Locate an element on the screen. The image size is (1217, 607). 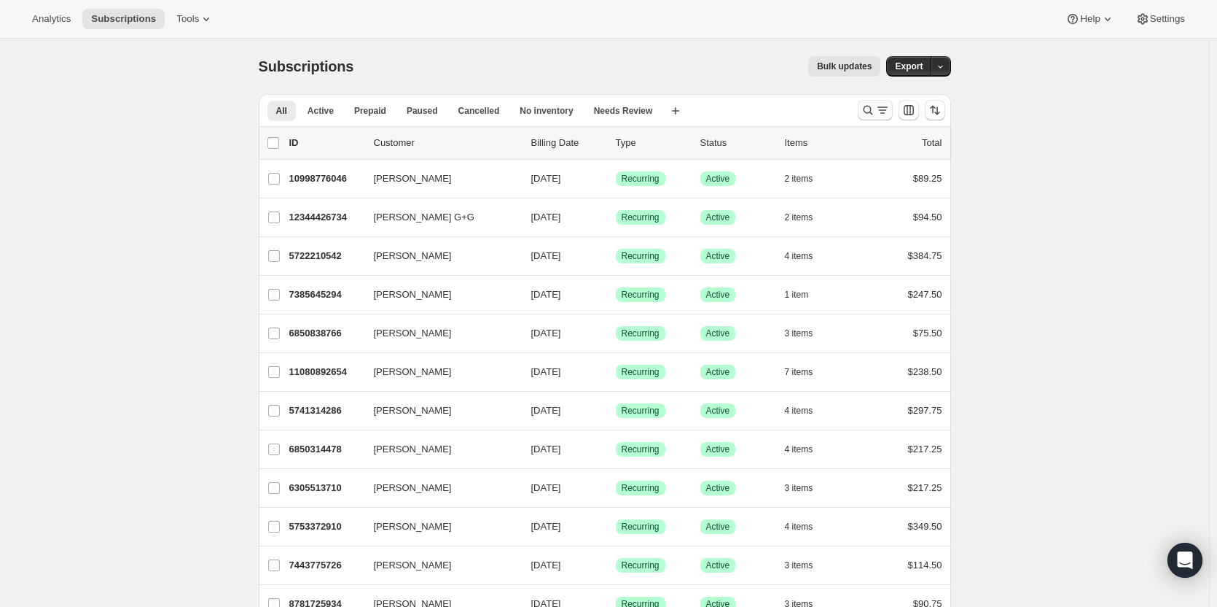
span: $238.50 is located at coordinates (925, 371).